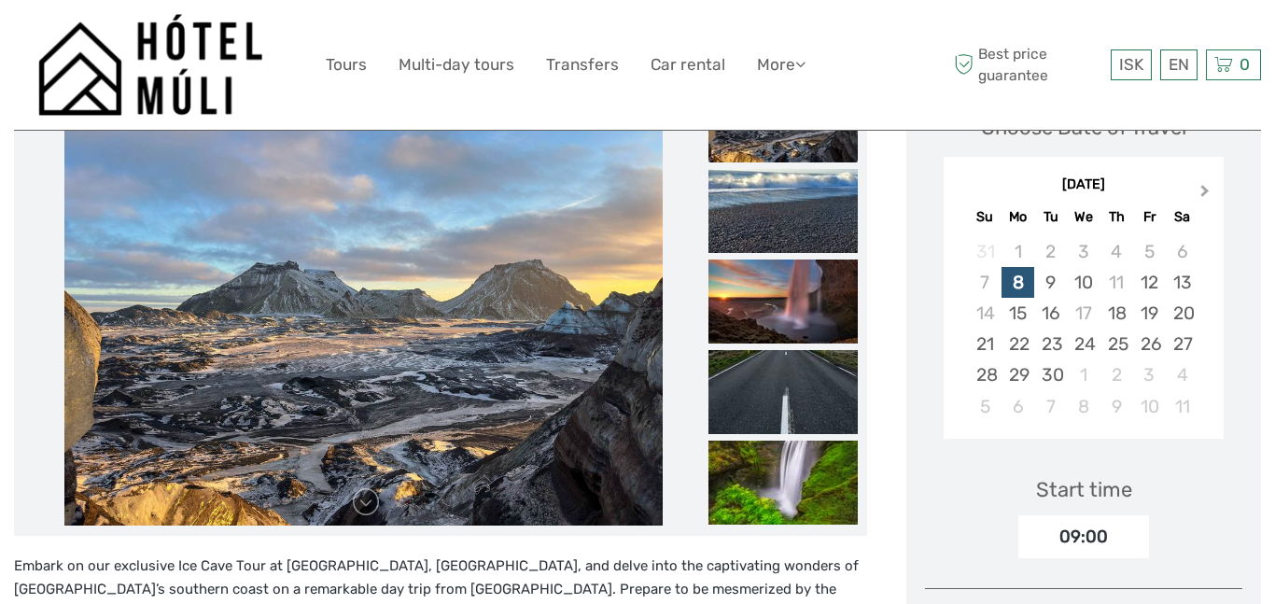  Describe the element at coordinates (1116, 406) in the screenshot. I see `div: Choose Thursday, October 9th, 2025` at that location.